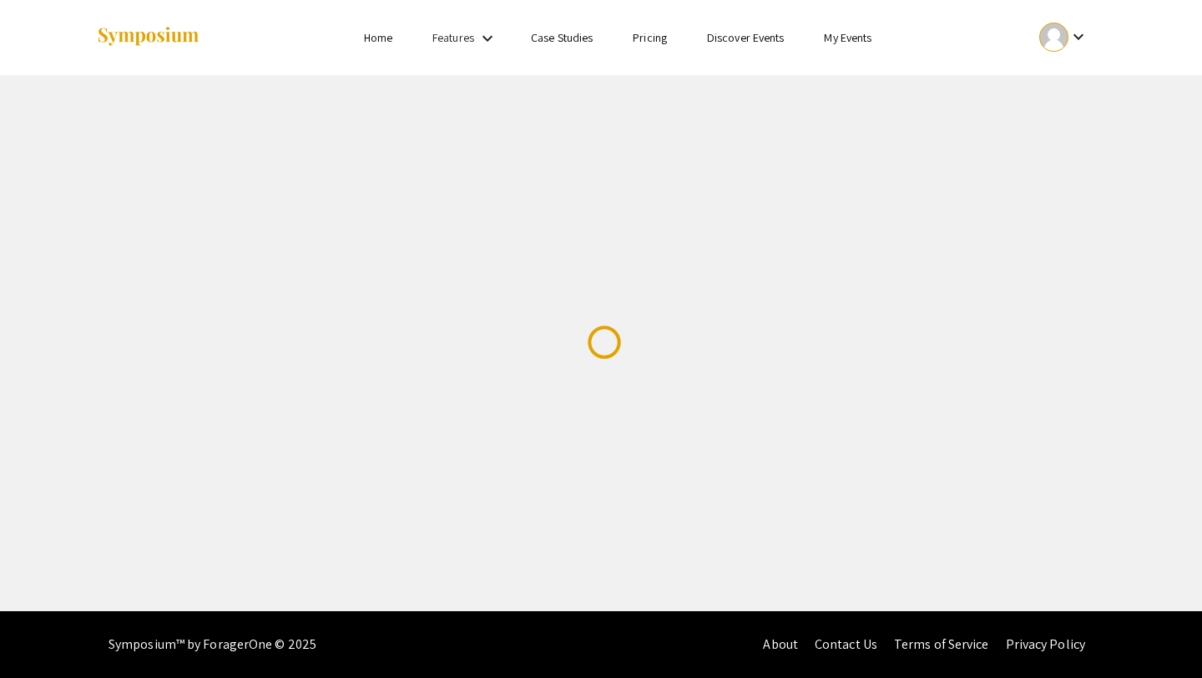 Image resolution: width=1202 pixels, height=678 pixels. What do you see at coordinates (1064, 37) in the screenshot?
I see `button: Expand account dropdown` at bounding box center [1064, 37].